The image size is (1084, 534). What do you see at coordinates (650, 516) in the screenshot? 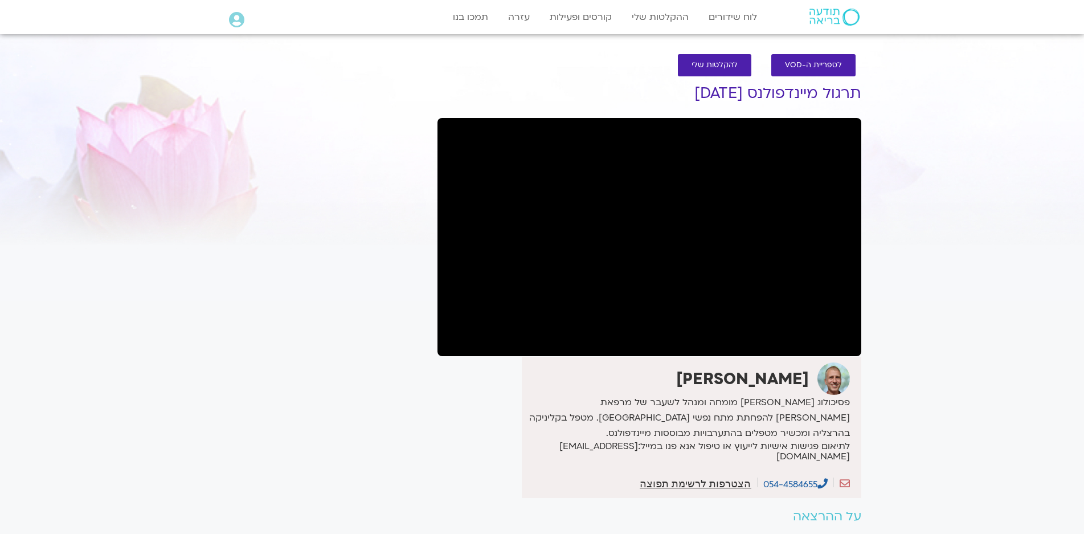
I see `h2: על ההרצאה` at bounding box center [650, 516].